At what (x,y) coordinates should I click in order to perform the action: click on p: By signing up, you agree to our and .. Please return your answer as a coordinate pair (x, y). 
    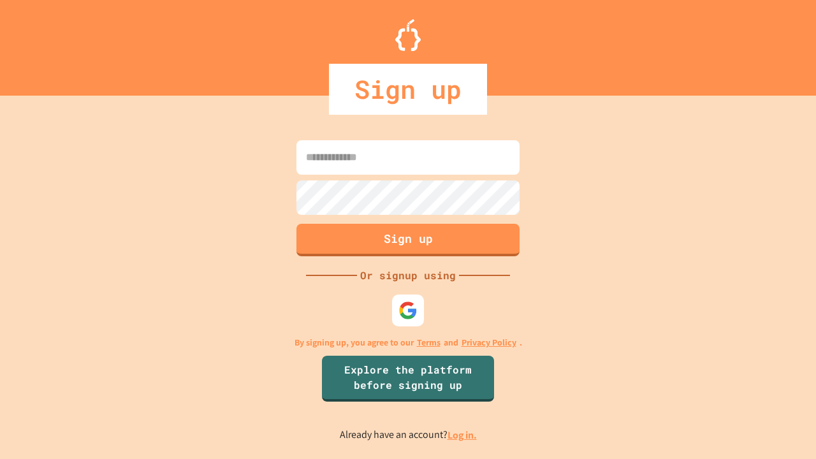
    Looking at the image, I should click on (408, 342).